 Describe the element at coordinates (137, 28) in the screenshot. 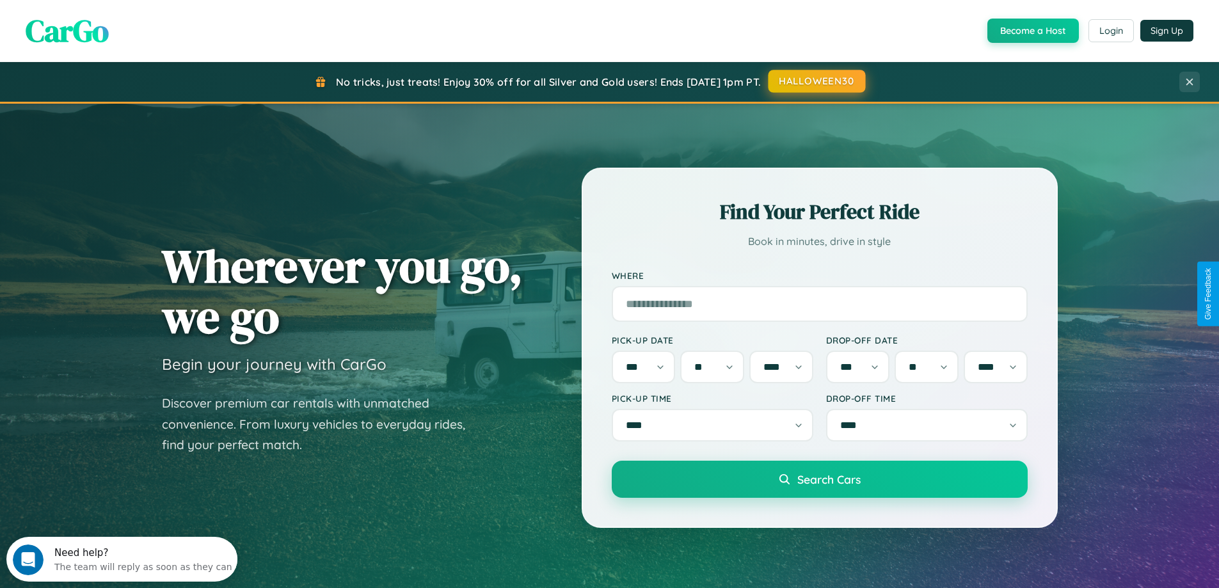

I see `div: The team will reply as soon as they can` at that location.